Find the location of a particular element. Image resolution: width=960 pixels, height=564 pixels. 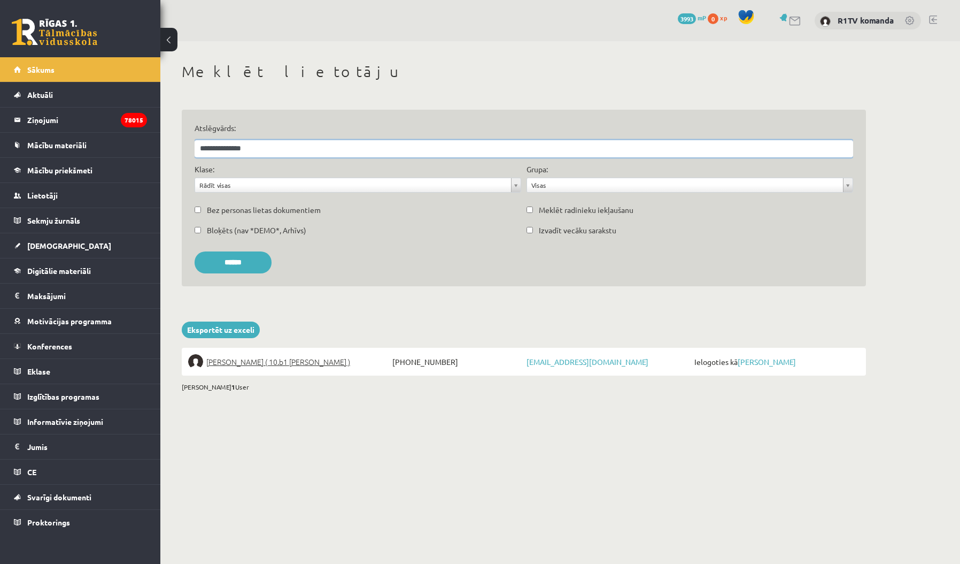

span: Lietotāji is located at coordinates (42, 195).